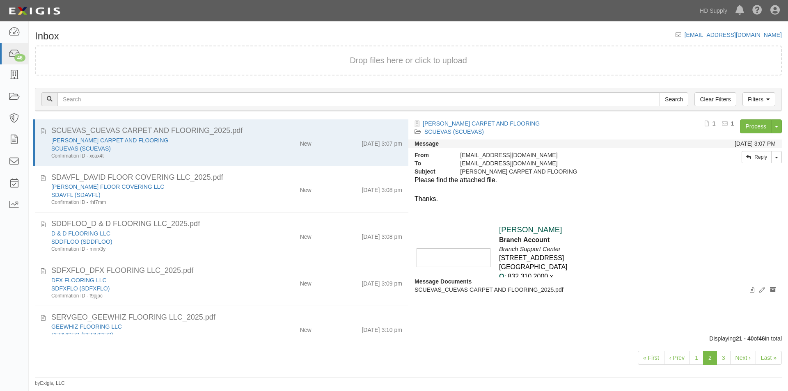  I want to click on img: logo-5460c22ac91f19d4615b14bd174203de0afe785f0fc80cf4dbbc73dc1793850b.png, so click(34, 11).